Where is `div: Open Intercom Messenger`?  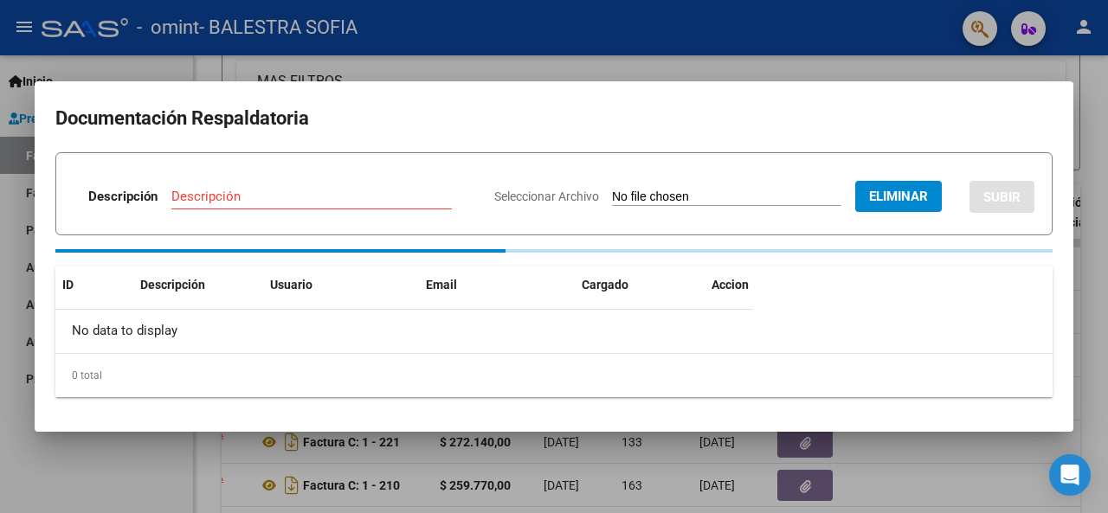
div: Open Intercom Messenger is located at coordinates (1070, 475).